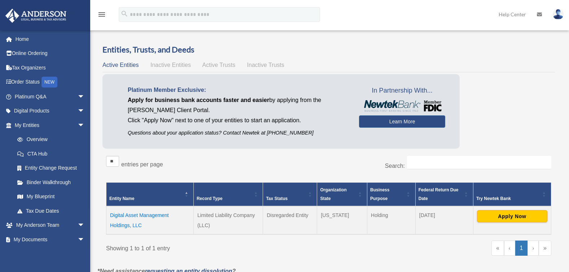 The height and width of the screenshot is (272, 569). What do you see at coordinates (498, 248) in the screenshot?
I see `a: First` at bounding box center [498, 248].